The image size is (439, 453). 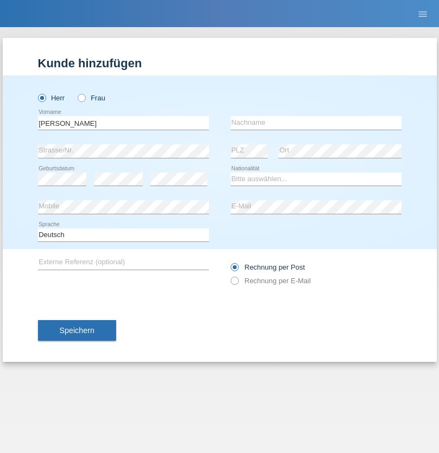 I want to click on input: Herr, so click(x=41, y=97).